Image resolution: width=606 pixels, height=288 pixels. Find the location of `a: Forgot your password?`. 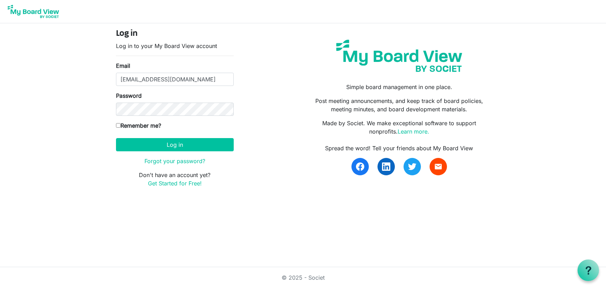

a: Forgot your password? is located at coordinates (175, 161).